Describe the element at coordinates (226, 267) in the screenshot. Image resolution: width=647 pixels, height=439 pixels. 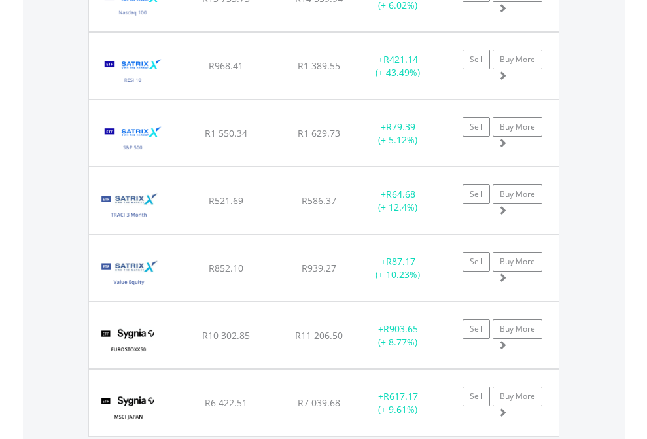
I see `span: R852.10` at that location.